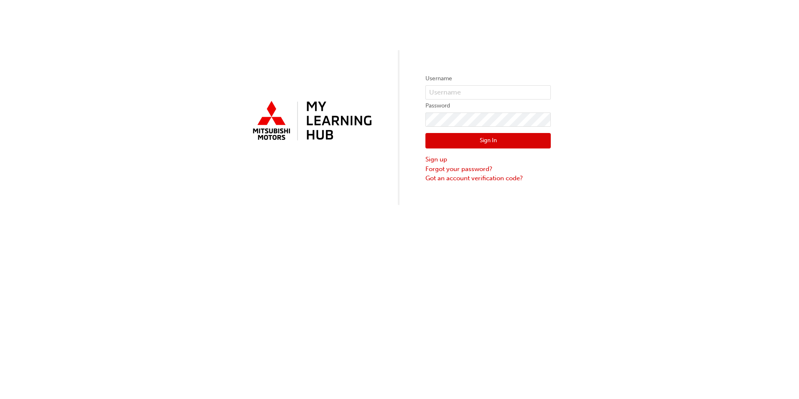 This screenshot has height=399, width=799. I want to click on img: mmal, so click(311, 121).